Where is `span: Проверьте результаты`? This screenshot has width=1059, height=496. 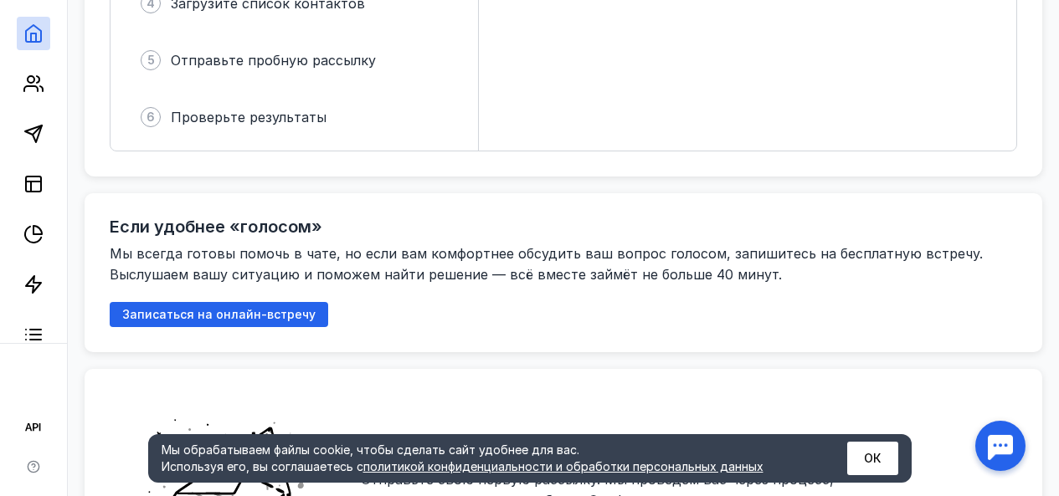
span: Проверьте результаты is located at coordinates (249, 117).